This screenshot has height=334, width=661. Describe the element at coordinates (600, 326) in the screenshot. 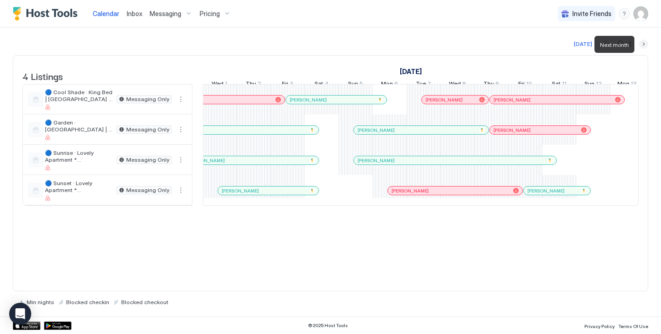

I see `span: Privacy Policy` at that location.